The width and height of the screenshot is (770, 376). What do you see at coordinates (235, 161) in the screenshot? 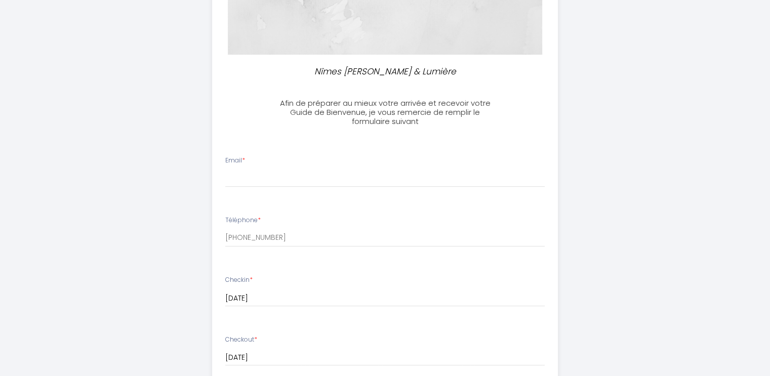
I see `label: Email` at bounding box center [235, 161].